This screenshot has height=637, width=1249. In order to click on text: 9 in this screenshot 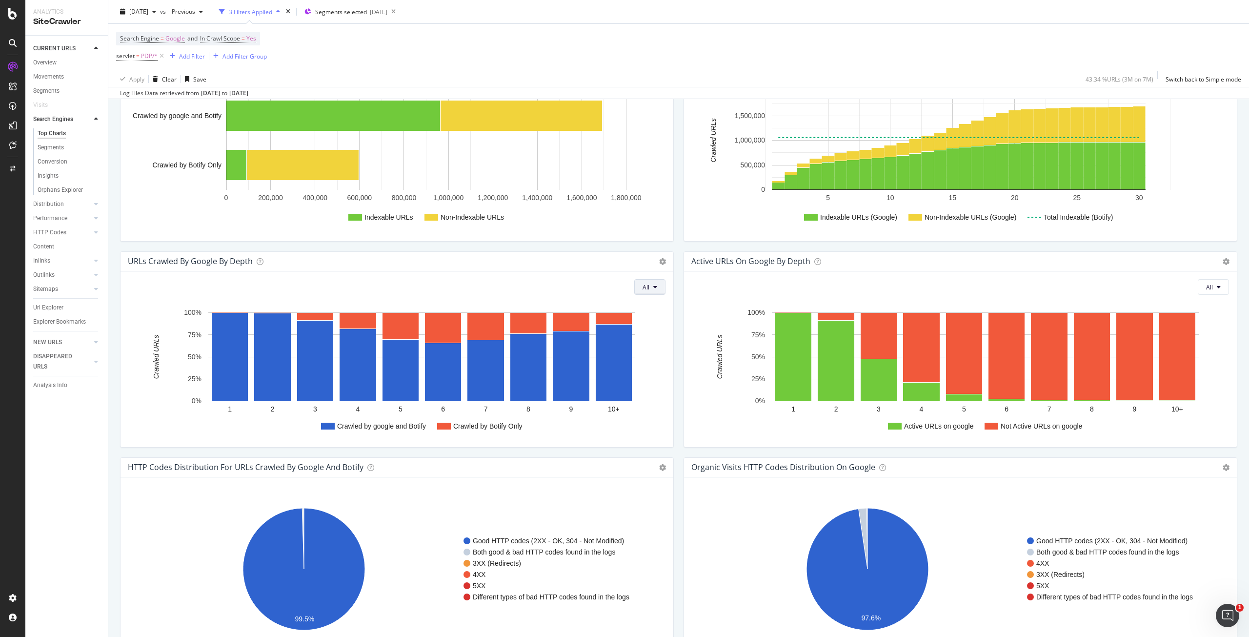, I will do `click(1135, 409)`.